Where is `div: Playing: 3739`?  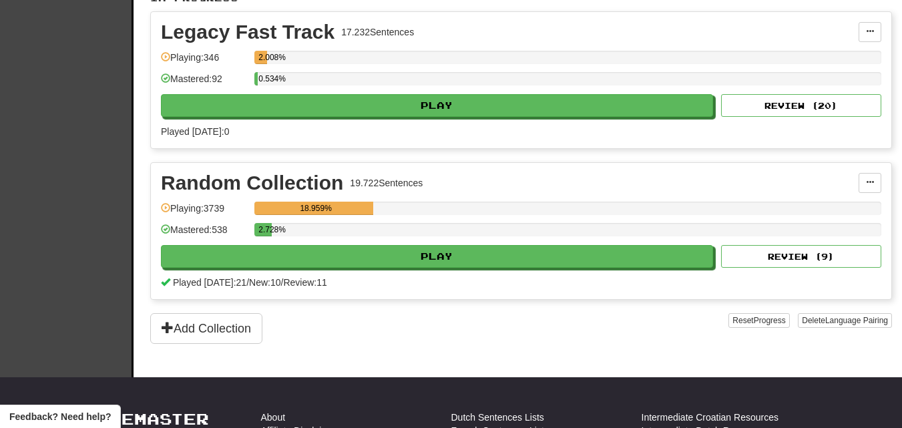
div: Playing: 3739 is located at coordinates (204, 212).